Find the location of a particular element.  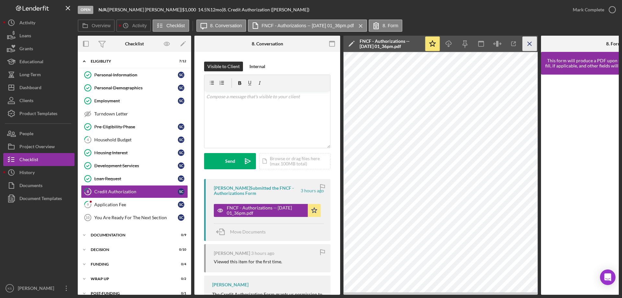

a: Document Templates is located at coordinates (39, 198).